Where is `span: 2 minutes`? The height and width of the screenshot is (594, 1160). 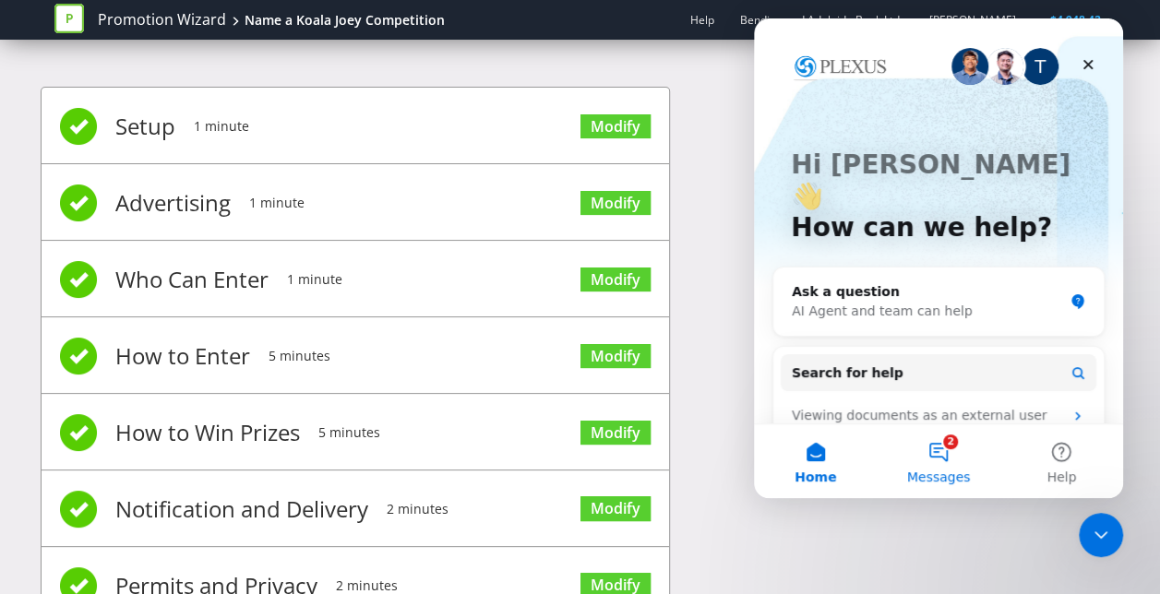
span: 2 minutes is located at coordinates (417, 509).